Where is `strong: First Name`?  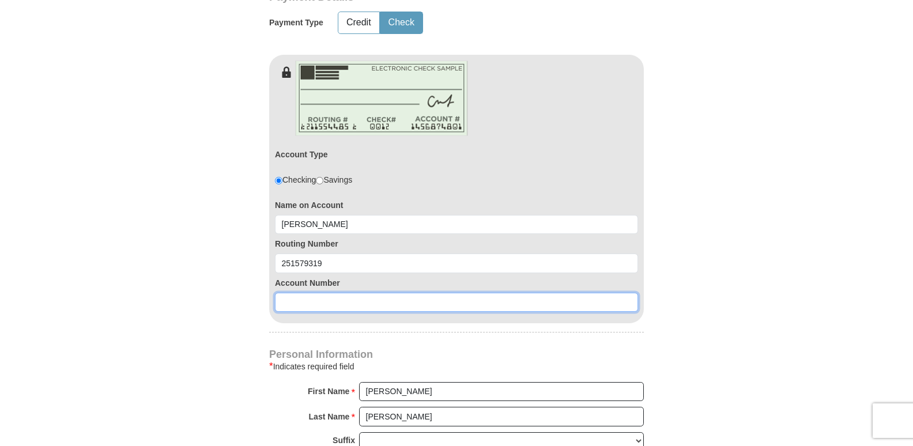 strong: First Name is located at coordinates (329, 391).